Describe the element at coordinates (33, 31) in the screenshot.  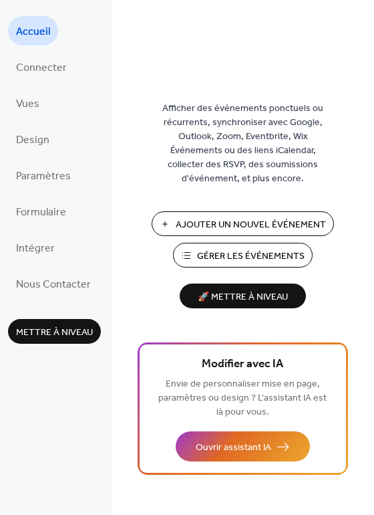
I see `a: Accueil` at that location.